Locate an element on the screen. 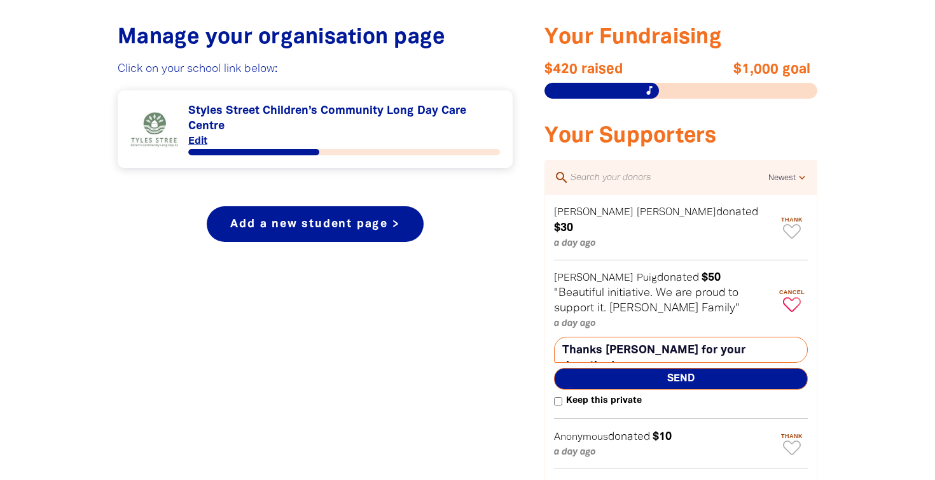 Image resolution: width=935 pixels, height=480 pixels. label: Keep this private is located at coordinates (598, 401).